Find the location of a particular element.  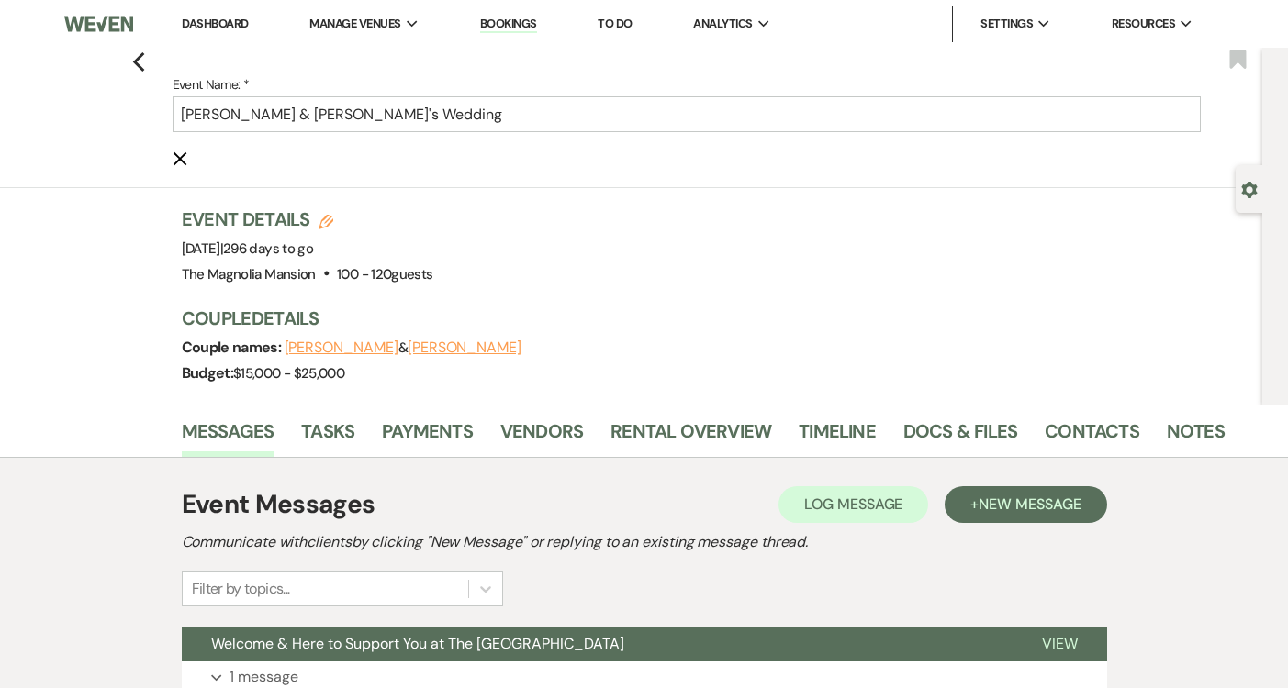

h1: Event Messages is located at coordinates (278, 505).